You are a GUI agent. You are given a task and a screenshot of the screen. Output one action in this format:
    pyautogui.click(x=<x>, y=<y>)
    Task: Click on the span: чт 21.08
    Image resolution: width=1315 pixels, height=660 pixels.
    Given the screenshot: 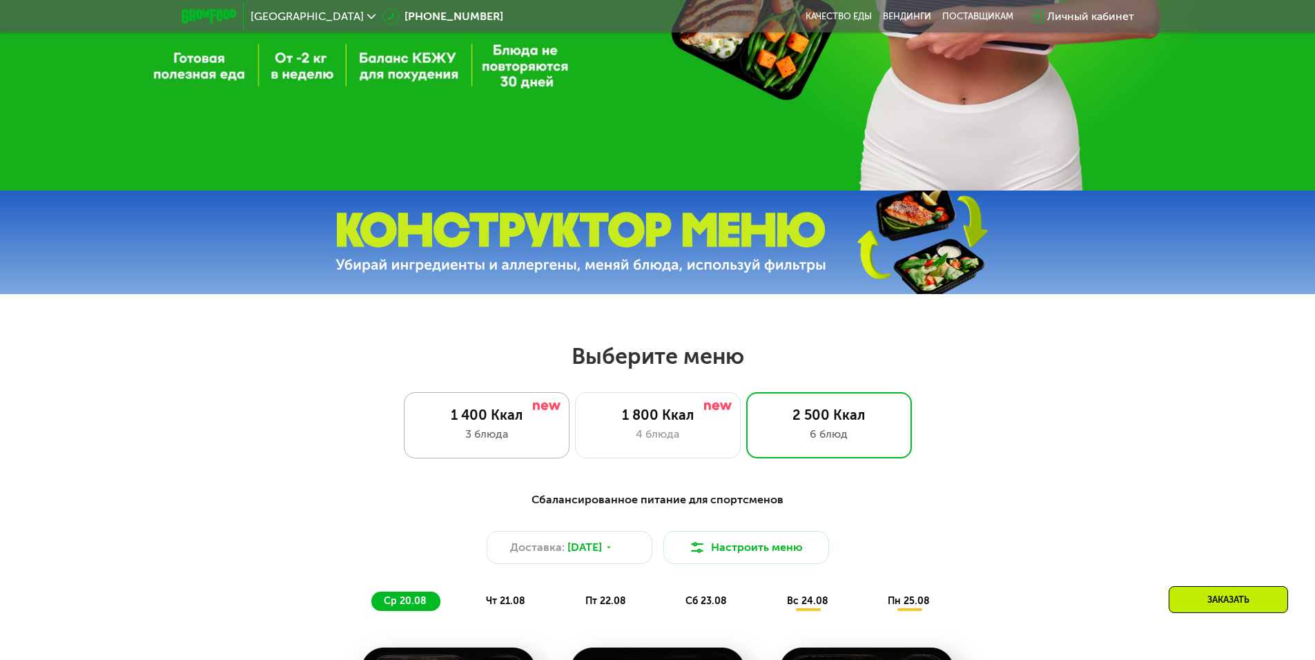 What is the action you would take?
    pyautogui.click(x=505, y=600)
    